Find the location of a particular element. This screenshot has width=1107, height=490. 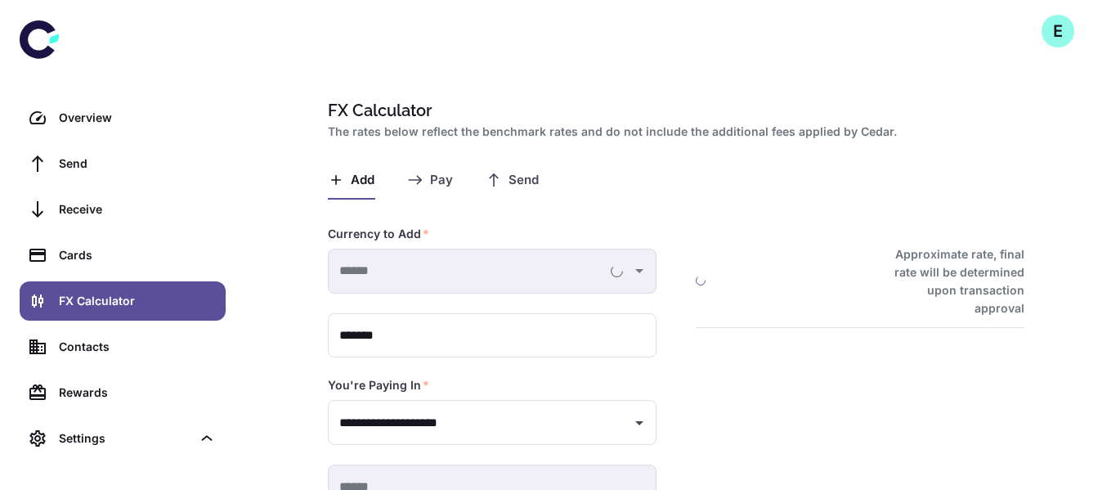

a: Receive is located at coordinates (123, 209).